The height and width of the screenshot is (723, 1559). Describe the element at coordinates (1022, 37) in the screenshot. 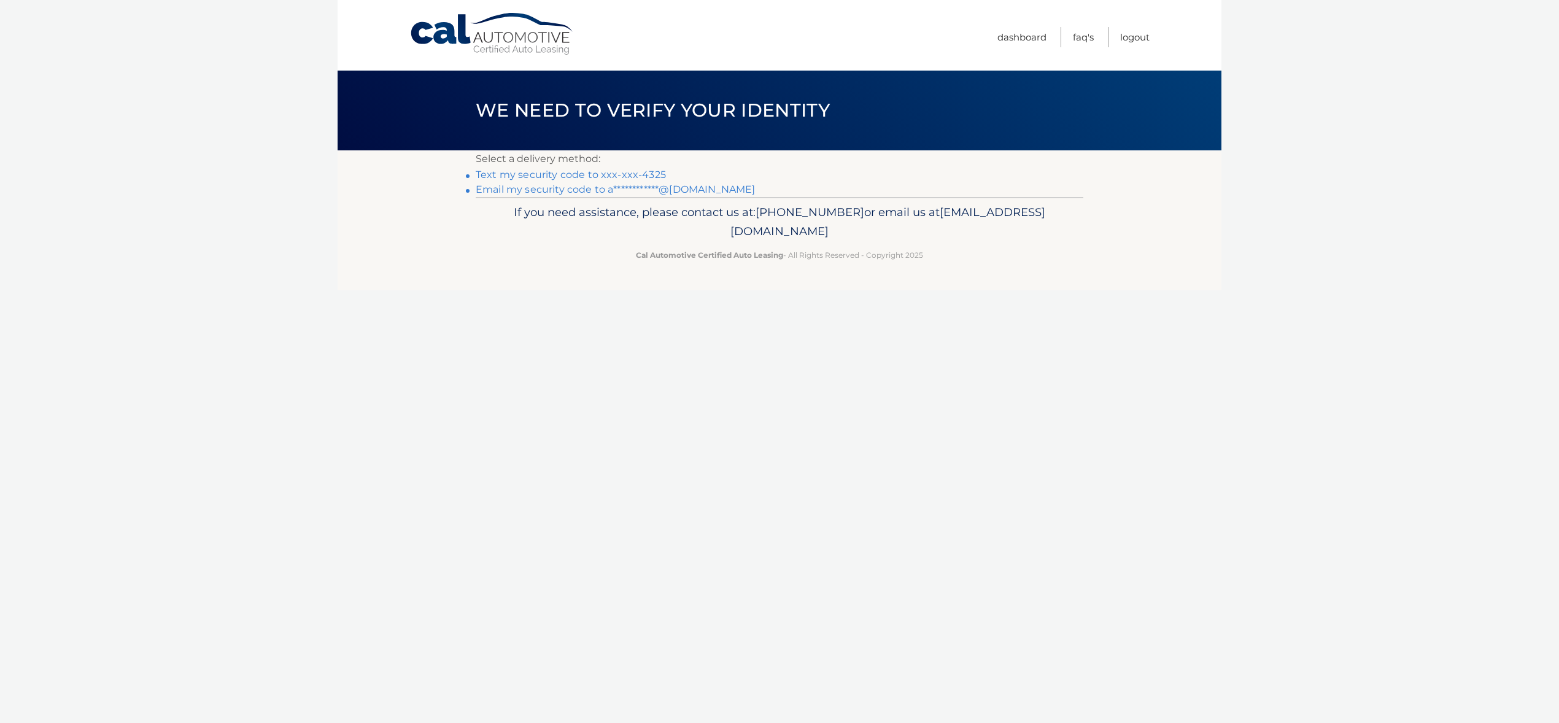

I see `a: Dashboard` at that location.